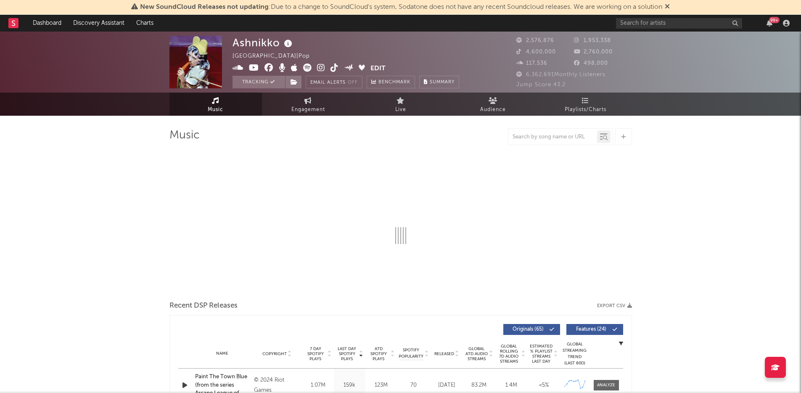  What do you see at coordinates (774, 20) in the screenshot?
I see `div: 99 +` at bounding box center [774, 20].